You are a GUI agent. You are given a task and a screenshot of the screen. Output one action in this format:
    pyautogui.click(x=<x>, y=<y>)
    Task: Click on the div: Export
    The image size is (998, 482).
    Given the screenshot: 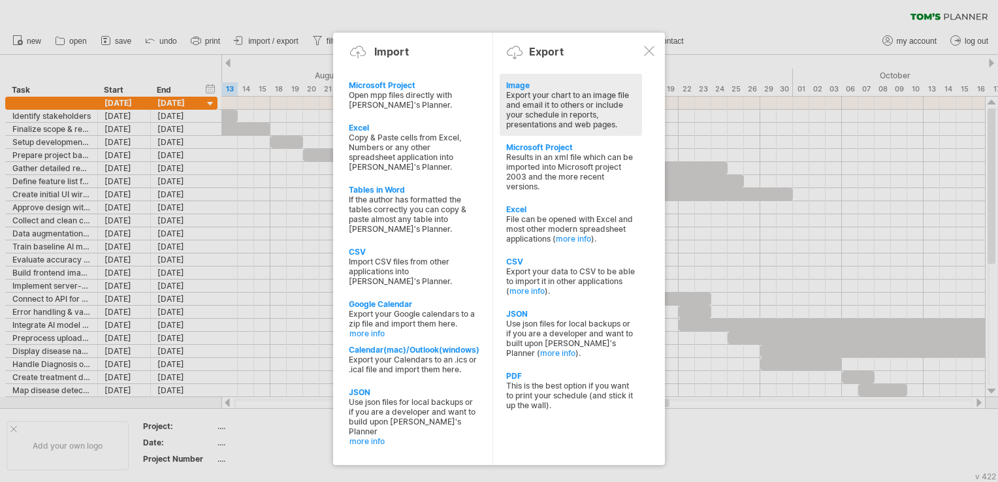 What is the action you would take?
    pyautogui.click(x=546, y=52)
    